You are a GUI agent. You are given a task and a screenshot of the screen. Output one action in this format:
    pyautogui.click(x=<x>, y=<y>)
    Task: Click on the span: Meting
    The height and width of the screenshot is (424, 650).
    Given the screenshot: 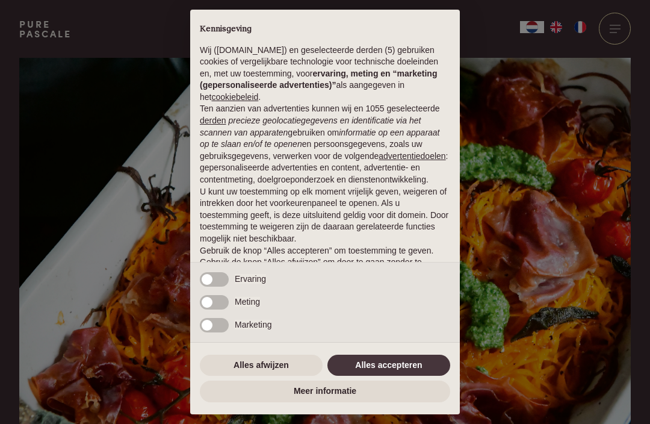 What is the action you would take?
    pyautogui.click(x=247, y=301)
    